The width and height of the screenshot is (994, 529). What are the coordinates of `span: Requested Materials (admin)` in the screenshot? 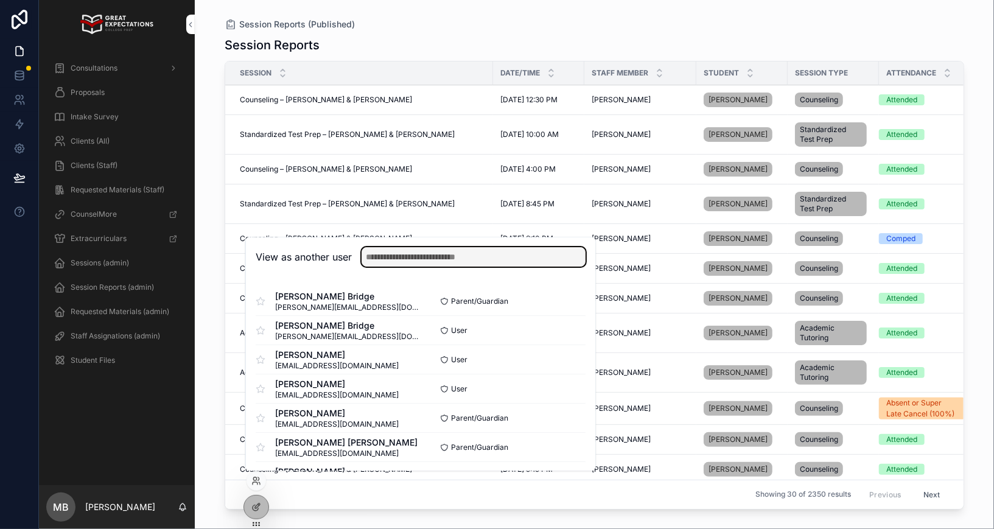 It's located at (120, 312).